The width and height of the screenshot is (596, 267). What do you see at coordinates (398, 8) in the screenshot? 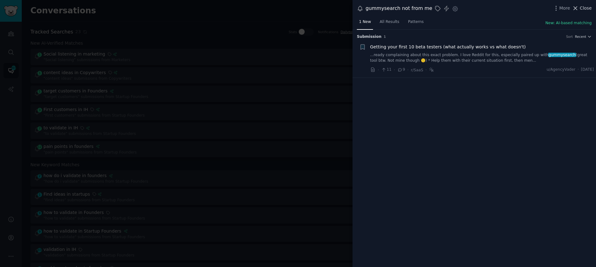
I see `div: gummysearch not from me` at bounding box center [398, 8].